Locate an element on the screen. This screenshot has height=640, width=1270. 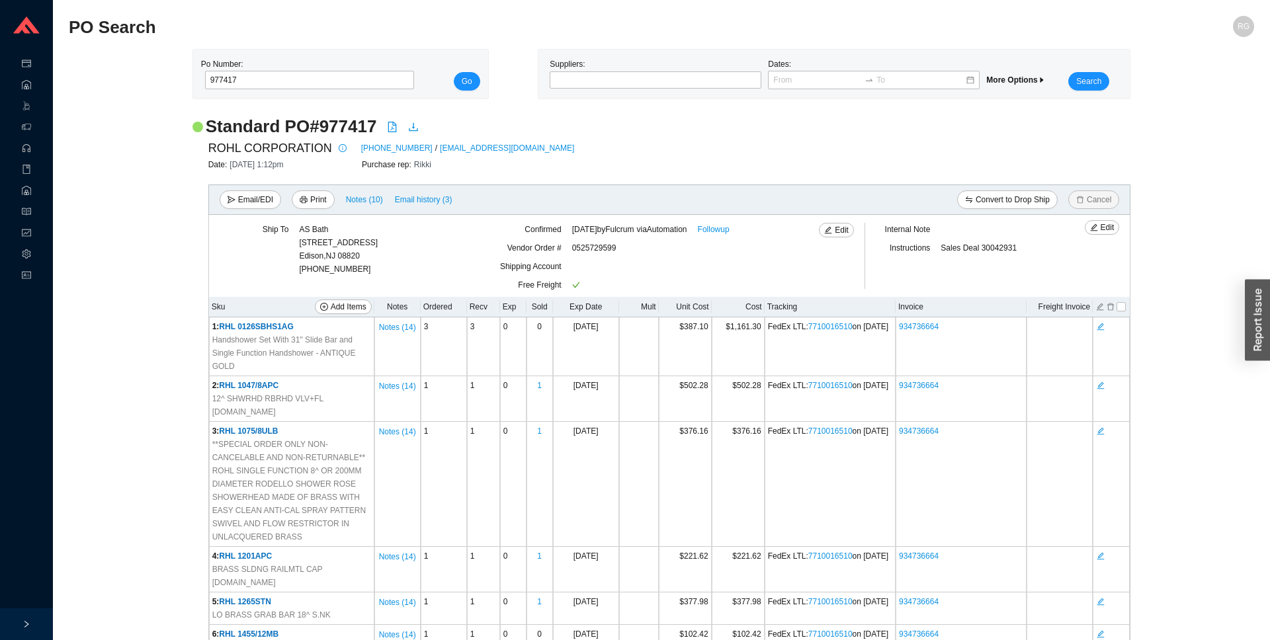
span: fund is located at coordinates (26, 234).